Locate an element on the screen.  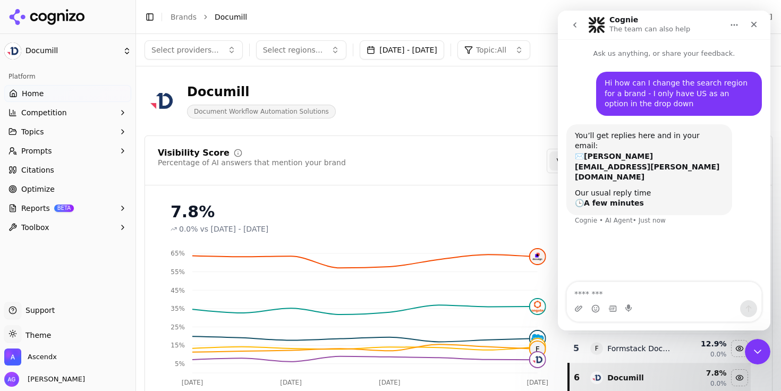
p: The team can also help is located at coordinates (92, 19).